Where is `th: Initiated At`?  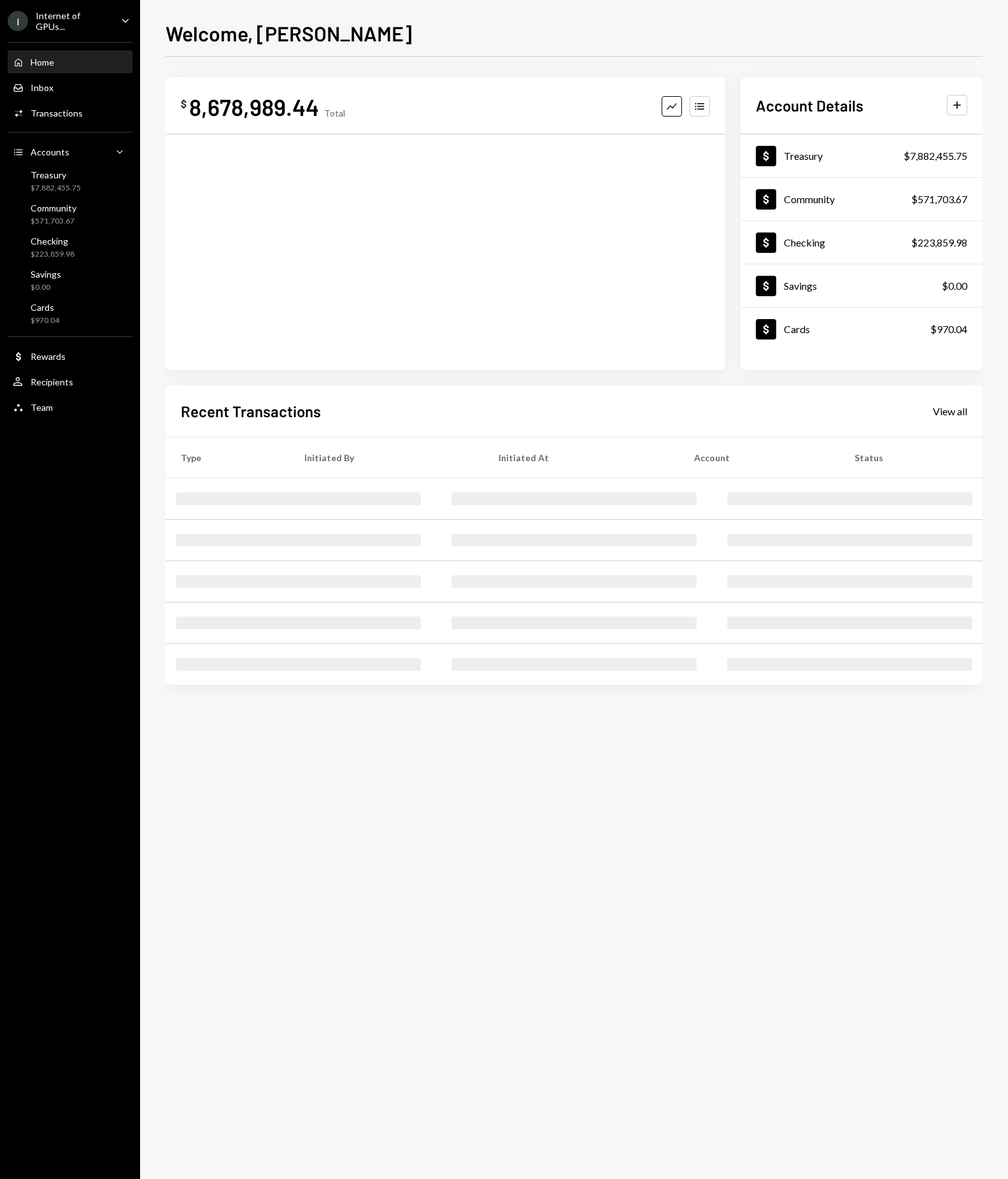
th: Initiated At is located at coordinates (581, 457).